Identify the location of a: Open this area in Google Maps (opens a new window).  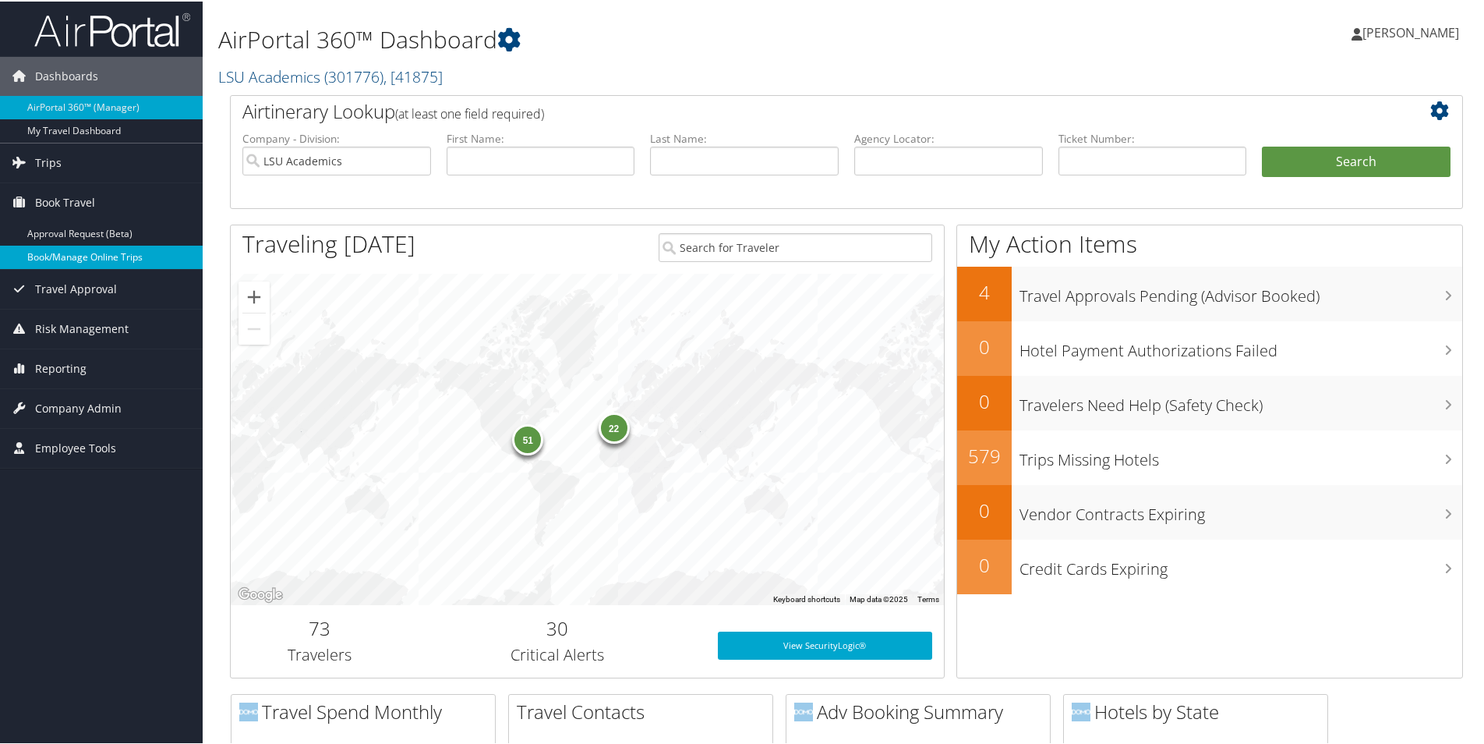
(260, 593).